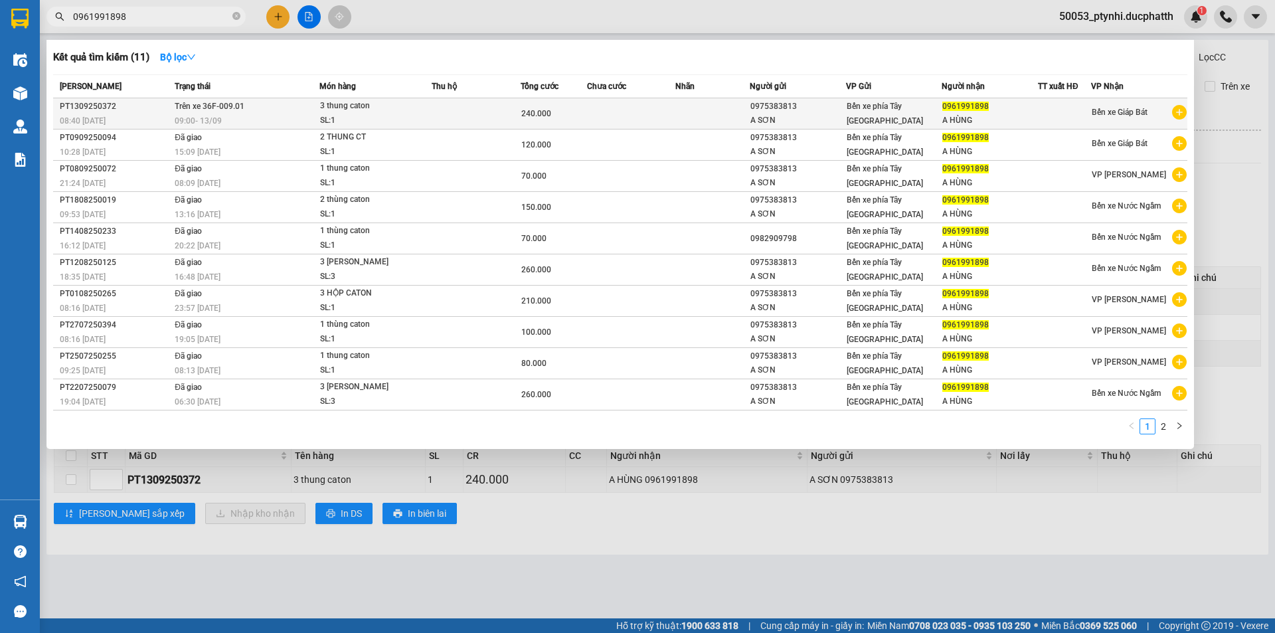 Image resolution: width=1275 pixels, height=633 pixels. Describe the element at coordinates (20, 611) in the screenshot. I see `span: message` at that location.